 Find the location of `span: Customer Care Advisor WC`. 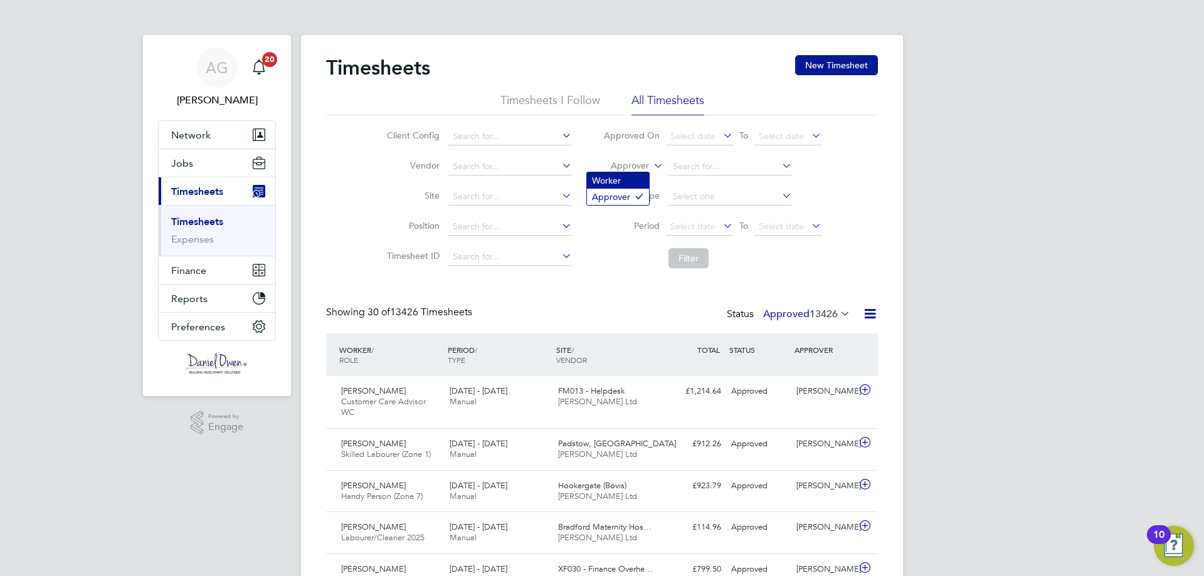

span: Customer Care Advisor WC is located at coordinates (383, 407).